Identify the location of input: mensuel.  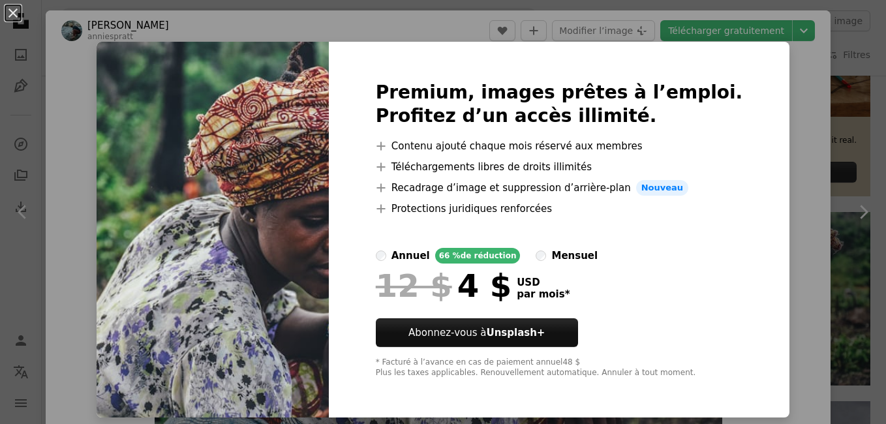
(541, 256).